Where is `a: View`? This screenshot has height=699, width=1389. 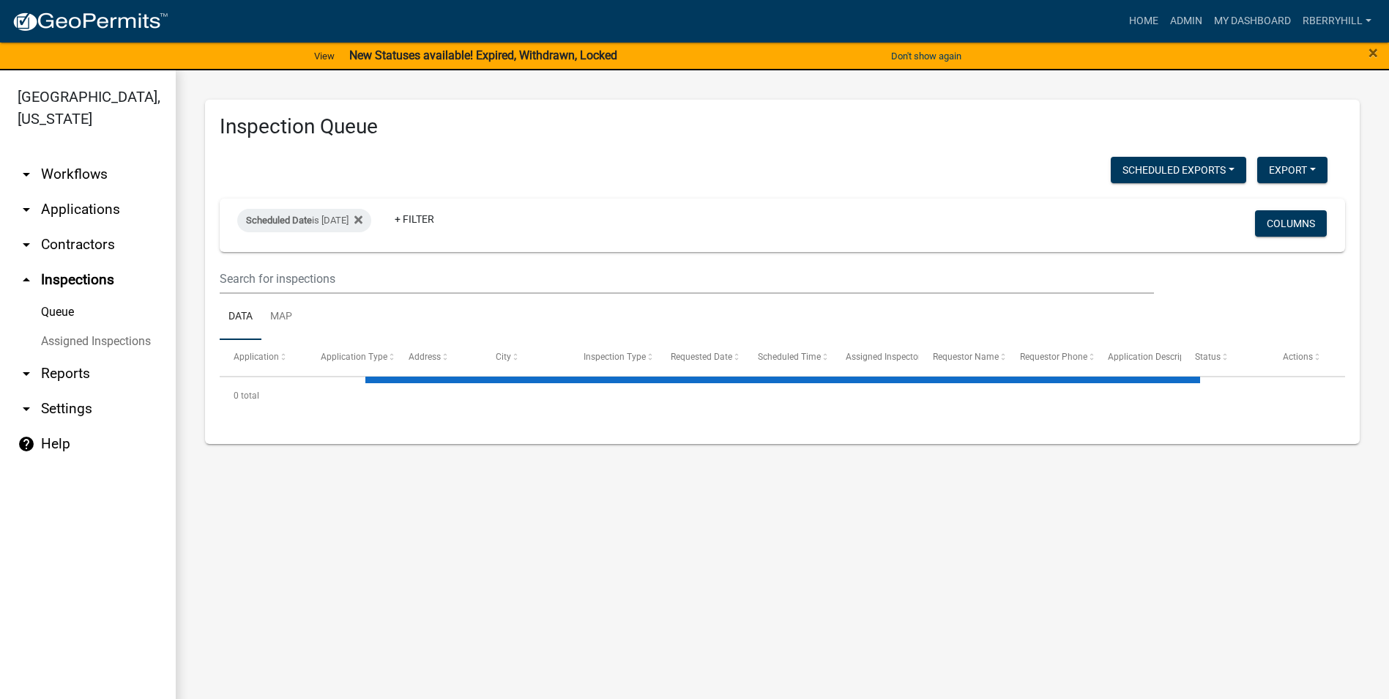 a: View is located at coordinates (324, 56).